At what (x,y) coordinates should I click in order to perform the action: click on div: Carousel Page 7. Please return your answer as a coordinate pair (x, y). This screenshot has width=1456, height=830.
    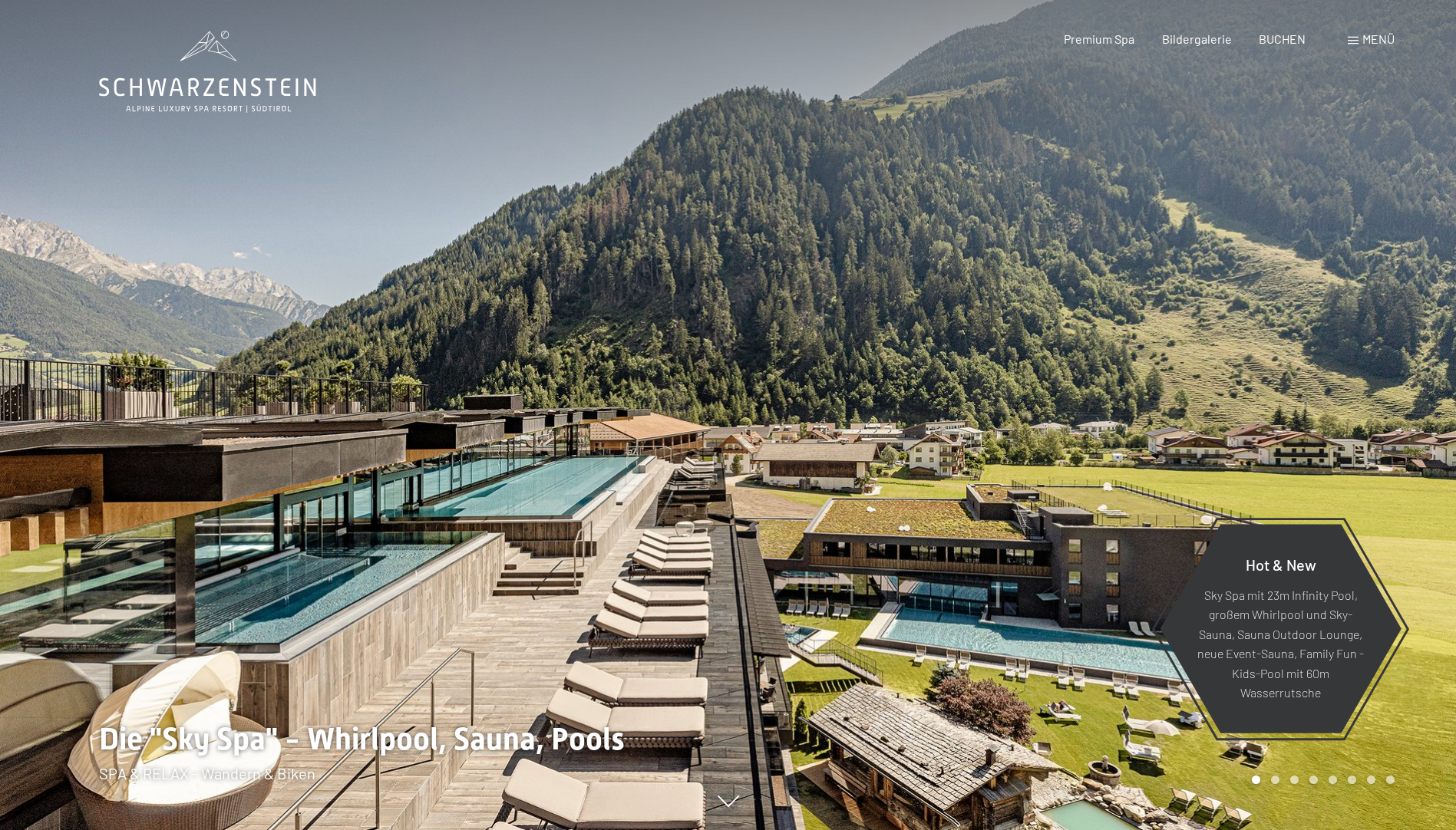
    Looking at the image, I should click on (1370, 779).